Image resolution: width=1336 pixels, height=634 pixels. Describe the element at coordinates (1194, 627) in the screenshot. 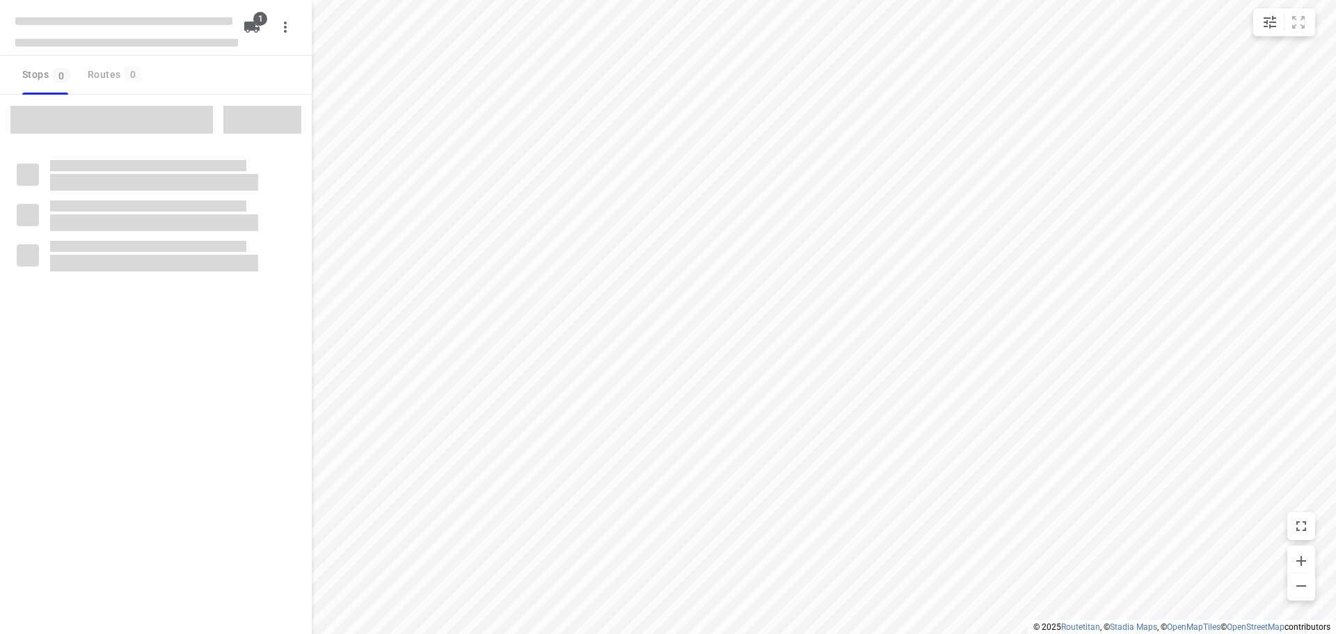

I see `a: OpenMapTiles` at that location.